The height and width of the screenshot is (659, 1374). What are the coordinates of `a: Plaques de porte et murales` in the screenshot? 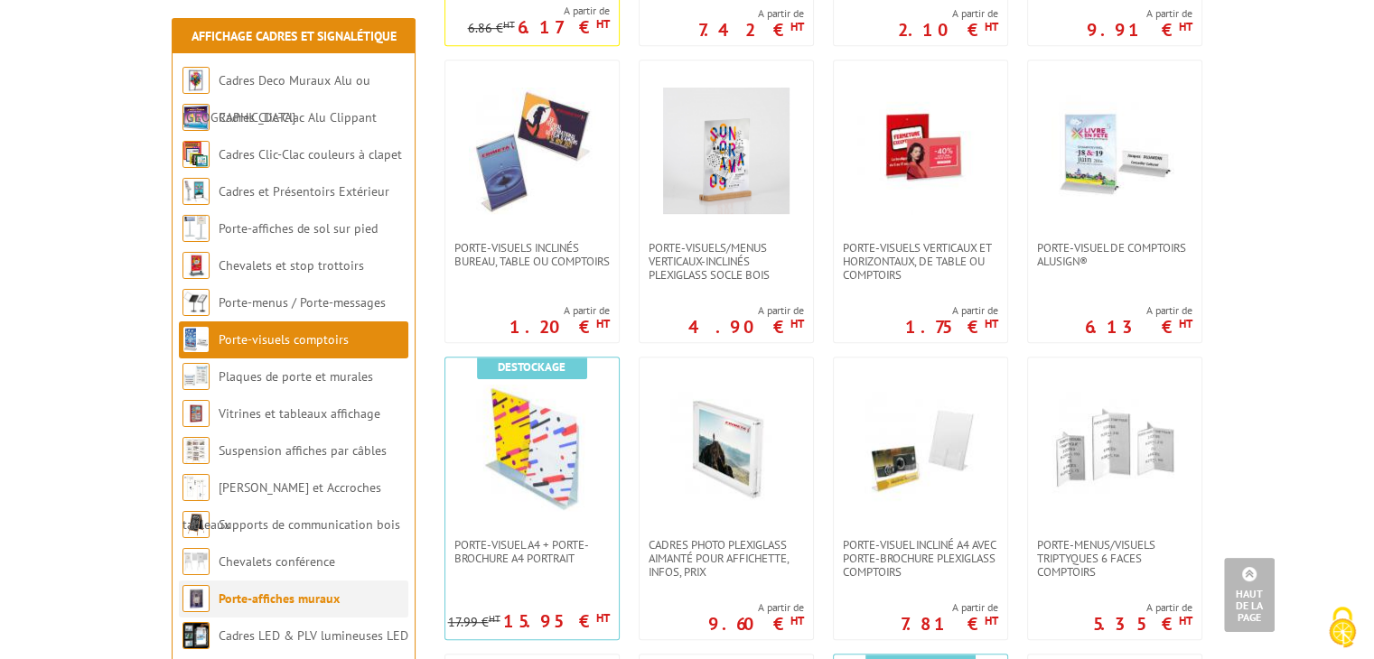 It's located at (295, 377).